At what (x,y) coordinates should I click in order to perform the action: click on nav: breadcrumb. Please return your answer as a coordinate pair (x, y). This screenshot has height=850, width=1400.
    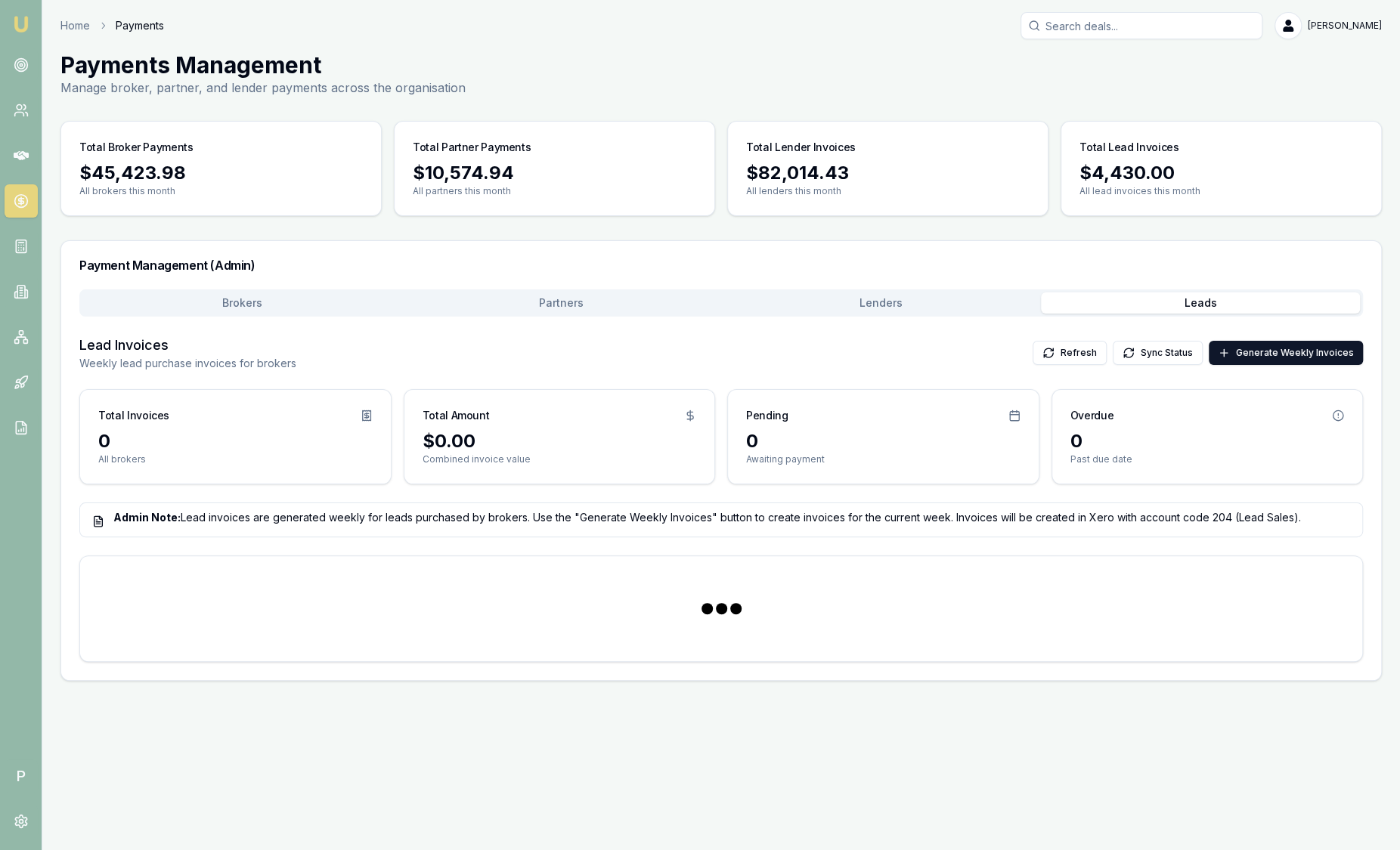
    Looking at the image, I should click on (112, 25).